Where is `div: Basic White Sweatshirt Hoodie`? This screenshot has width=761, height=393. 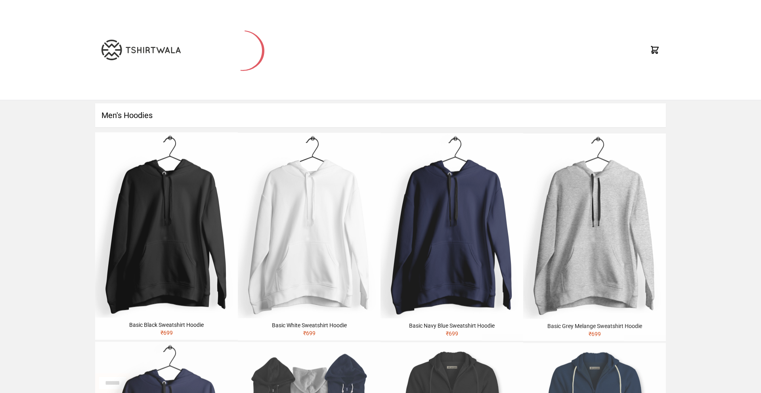
div: Basic White Sweatshirt Hoodie is located at coordinates (309, 326).